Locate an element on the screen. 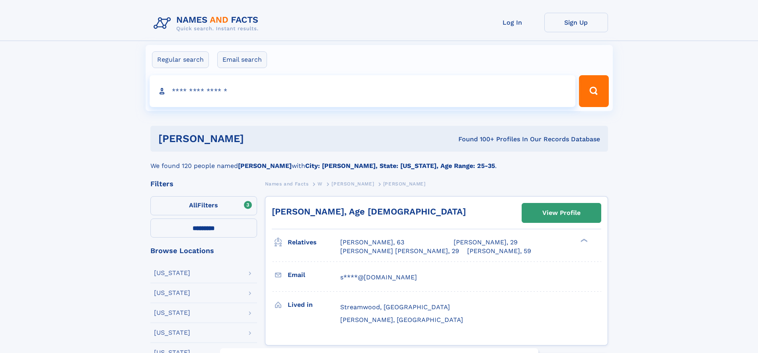  a: Names and Facts is located at coordinates (287, 183).